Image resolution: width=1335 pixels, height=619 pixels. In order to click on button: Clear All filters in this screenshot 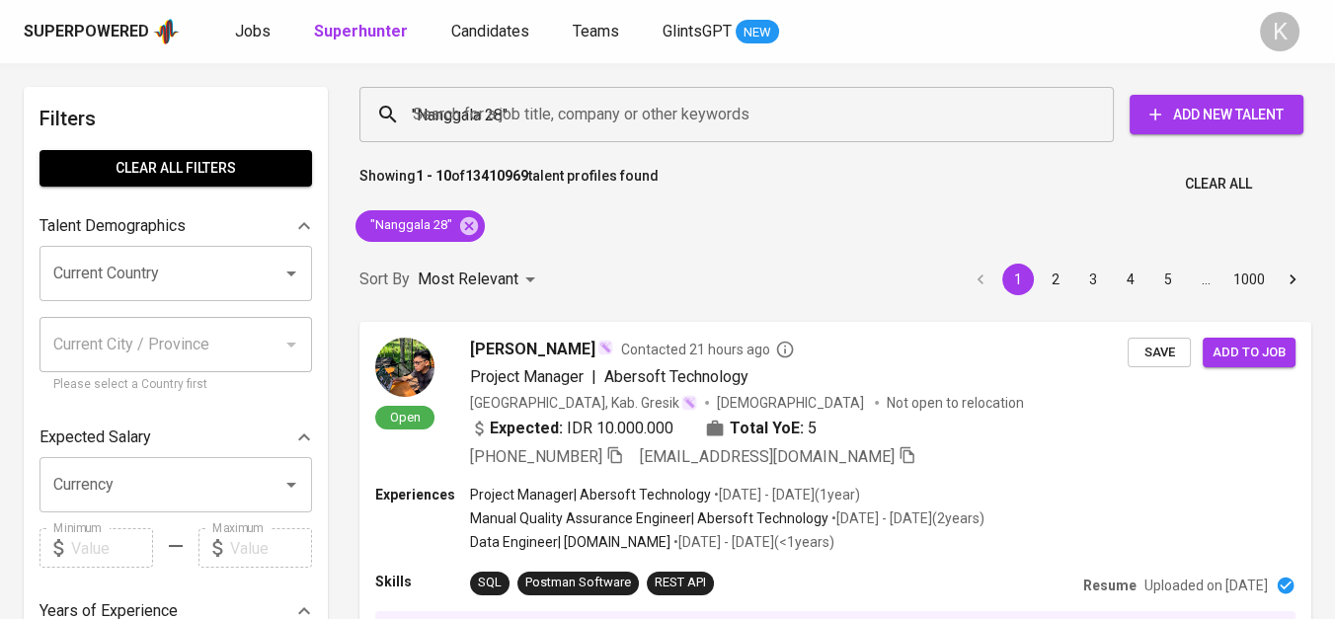, I will do `click(176, 168)`.